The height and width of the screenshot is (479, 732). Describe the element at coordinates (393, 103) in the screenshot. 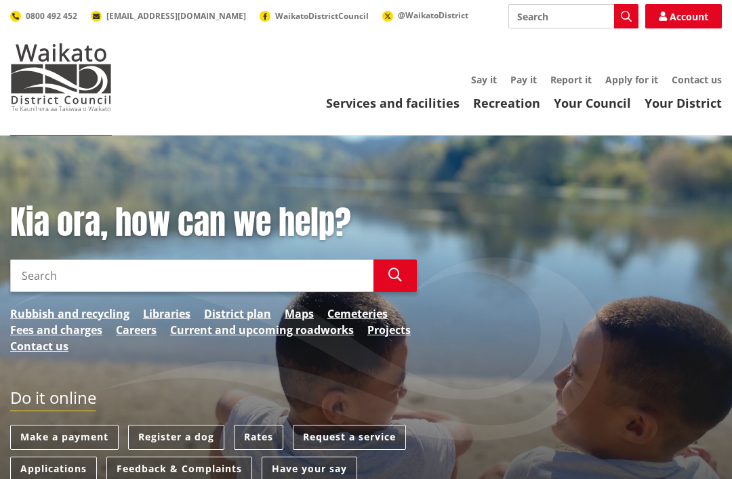

I see `a: Services and facilities` at that location.